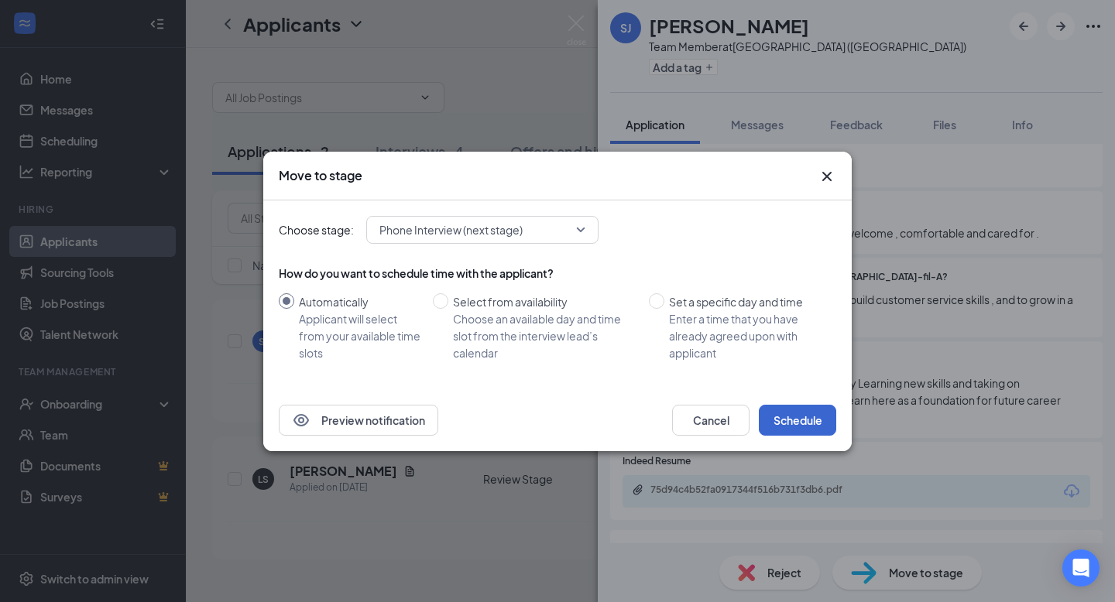 This screenshot has width=1115, height=602. What do you see at coordinates (301, 420) in the screenshot?
I see `svg: Eye` at bounding box center [301, 420].